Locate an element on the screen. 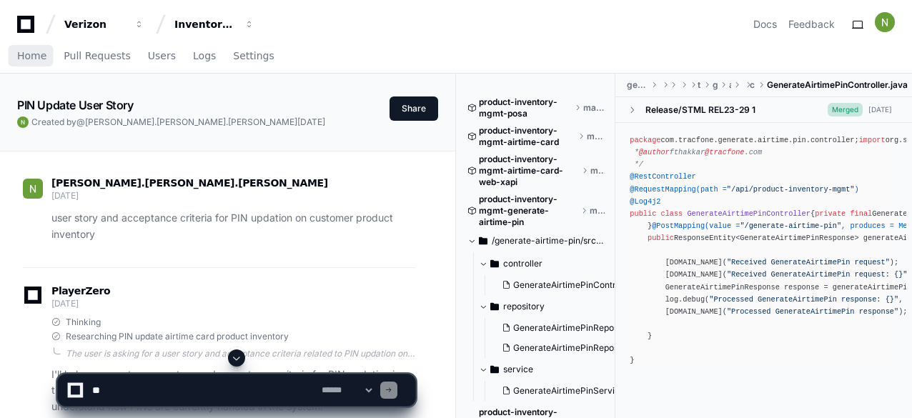 This screenshot has height=418, width=912. button: Inventory Management is located at coordinates (214, 24).